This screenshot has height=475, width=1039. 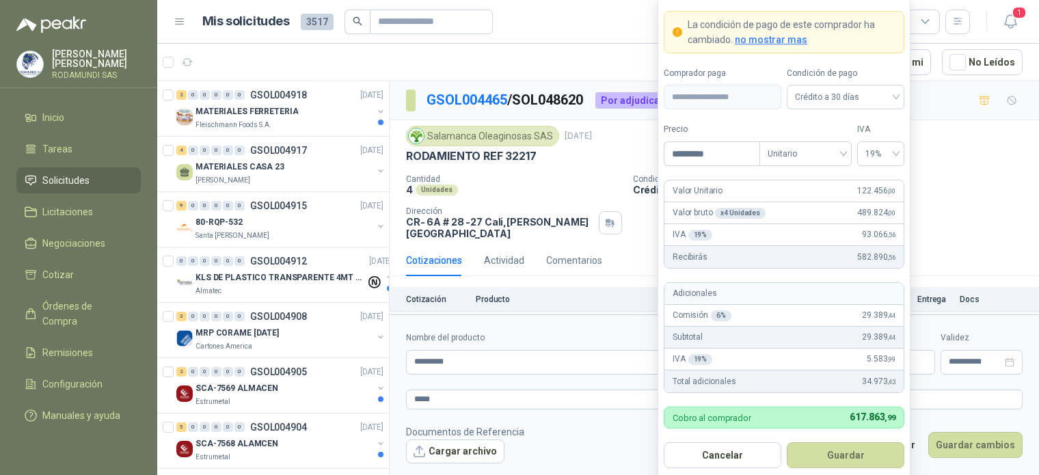 I want to click on div: Salamanca Oleaginosas SAS, so click(x=483, y=136).